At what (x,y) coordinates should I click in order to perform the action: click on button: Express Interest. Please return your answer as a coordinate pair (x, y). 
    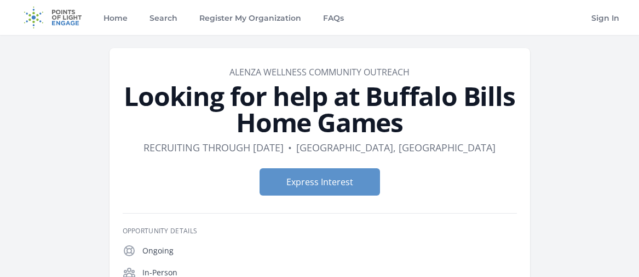
    Looking at the image, I should click on (320, 182).